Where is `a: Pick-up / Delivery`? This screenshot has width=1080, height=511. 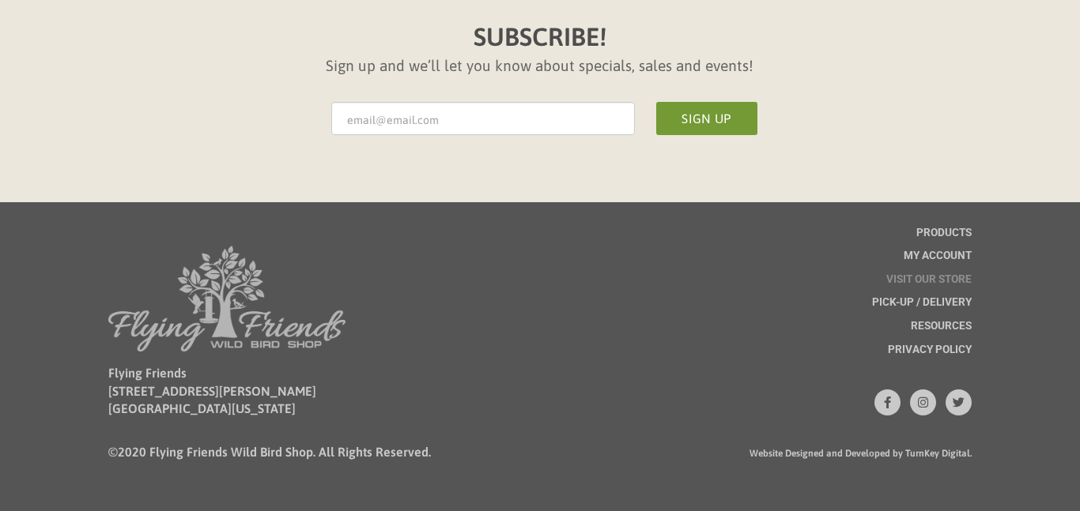
a: Pick-up / Delivery is located at coordinates (922, 309).